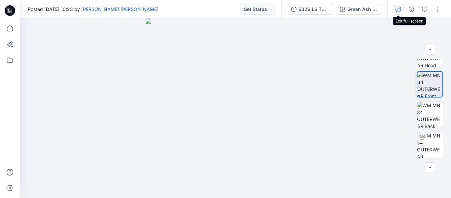 The image size is (451, 198). Describe the element at coordinates (430, 145) in the screenshot. I see `img: WM MN 34 OUTERWEAR Turntable with Avatar` at that location.